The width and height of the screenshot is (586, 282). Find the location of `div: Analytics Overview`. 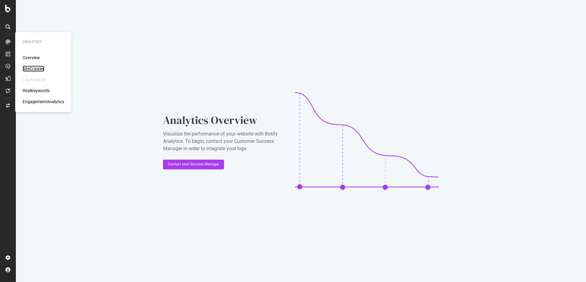

div: Analytics Overview is located at coordinates (224, 120).